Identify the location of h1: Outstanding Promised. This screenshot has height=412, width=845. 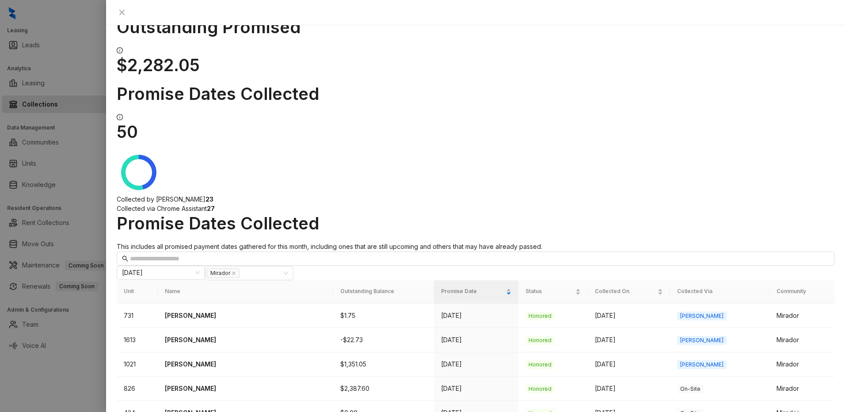
(475, 27).